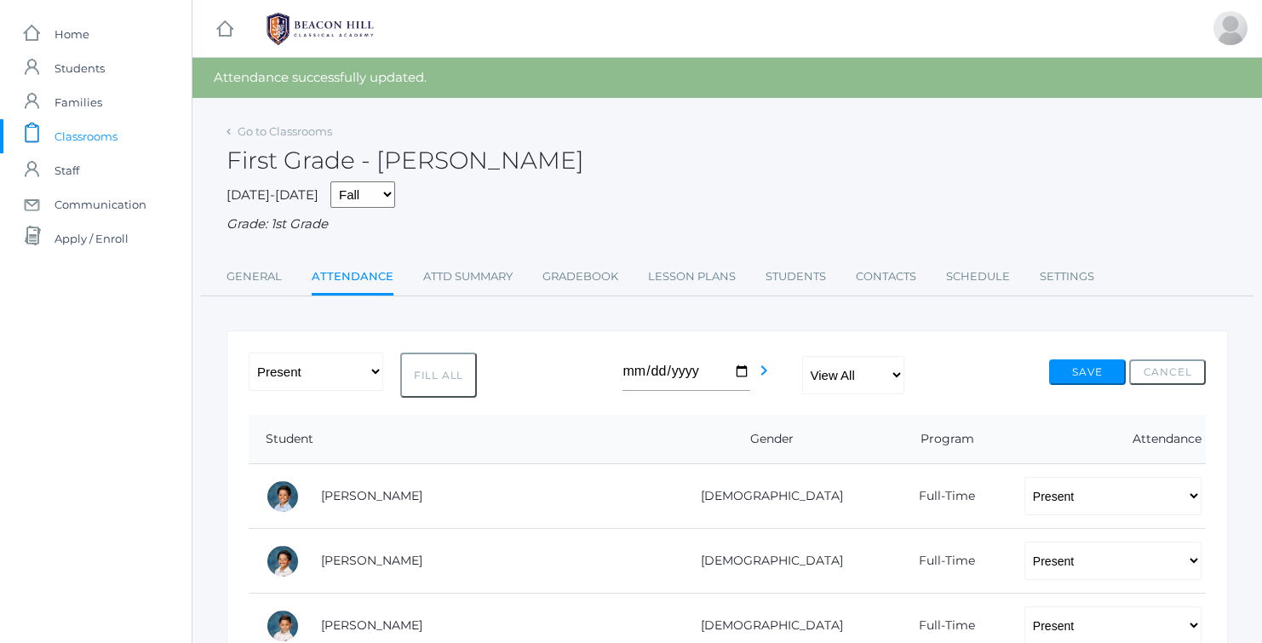 Image resolution: width=1262 pixels, height=643 pixels. I want to click on button: Fill All, so click(439, 375).